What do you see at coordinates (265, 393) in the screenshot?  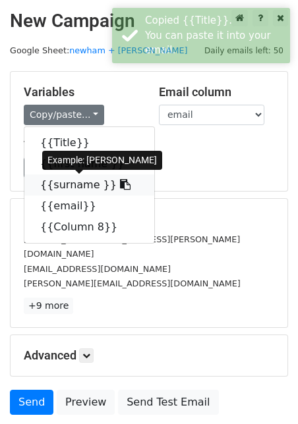 I see `div: Chat Widget` at bounding box center [265, 393].